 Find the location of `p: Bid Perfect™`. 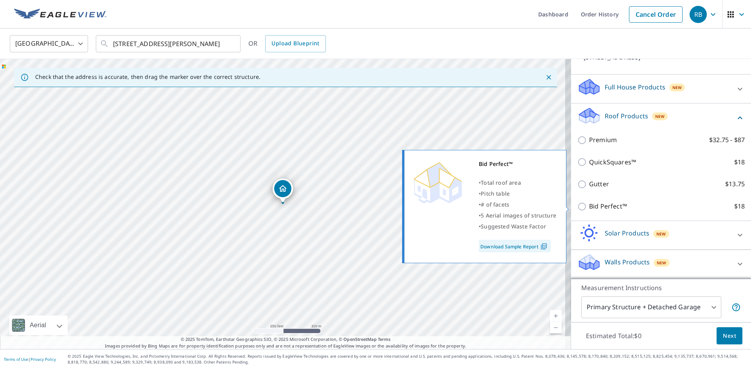

p: Bid Perfect™ is located at coordinates (608, 206).